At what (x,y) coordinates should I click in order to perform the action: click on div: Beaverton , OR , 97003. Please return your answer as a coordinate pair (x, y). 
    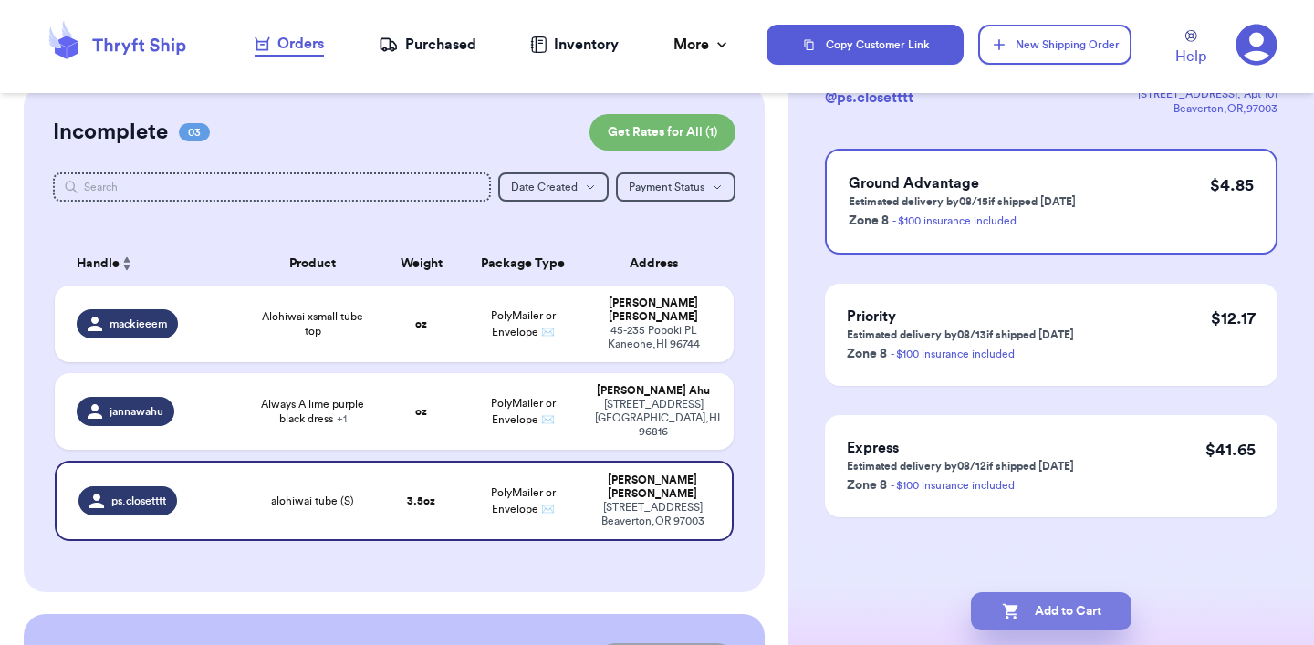
    Looking at the image, I should click on (1207, 109).